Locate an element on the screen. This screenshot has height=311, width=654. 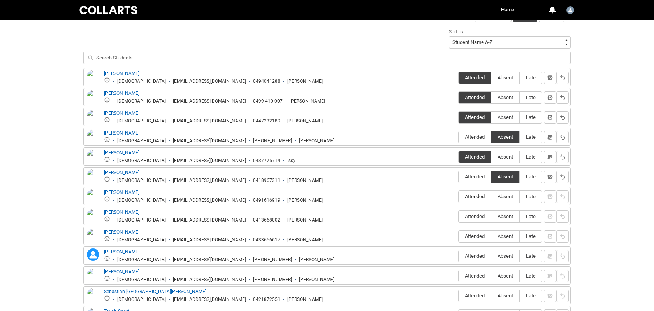
img: Molly Little is located at coordinates (93, 218).